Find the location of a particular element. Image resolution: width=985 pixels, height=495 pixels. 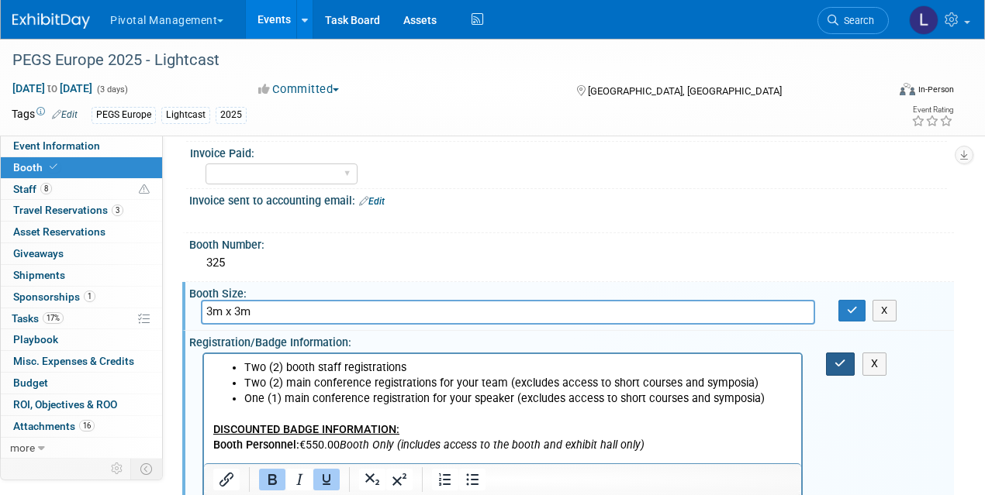

a: Attachments16 is located at coordinates (81, 426).